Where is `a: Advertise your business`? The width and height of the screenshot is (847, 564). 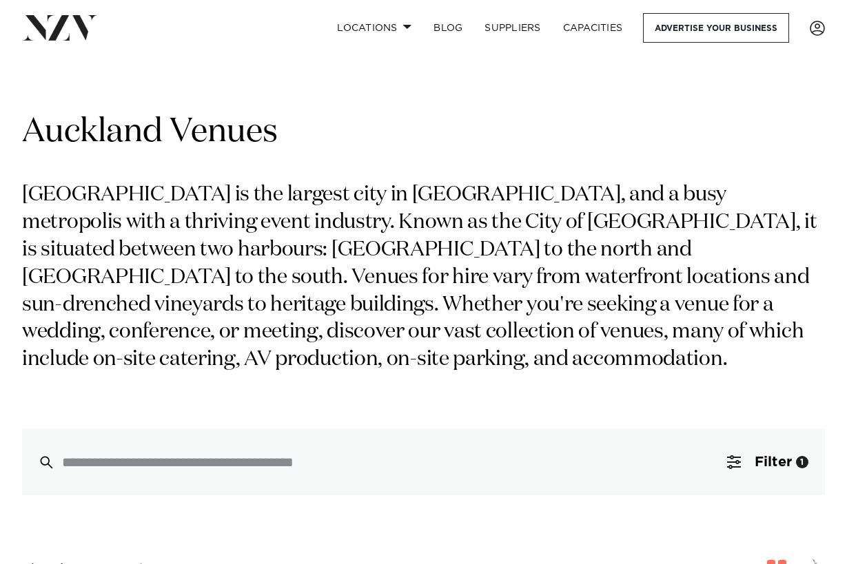 a: Advertise your business is located at coordinates (716, 28).